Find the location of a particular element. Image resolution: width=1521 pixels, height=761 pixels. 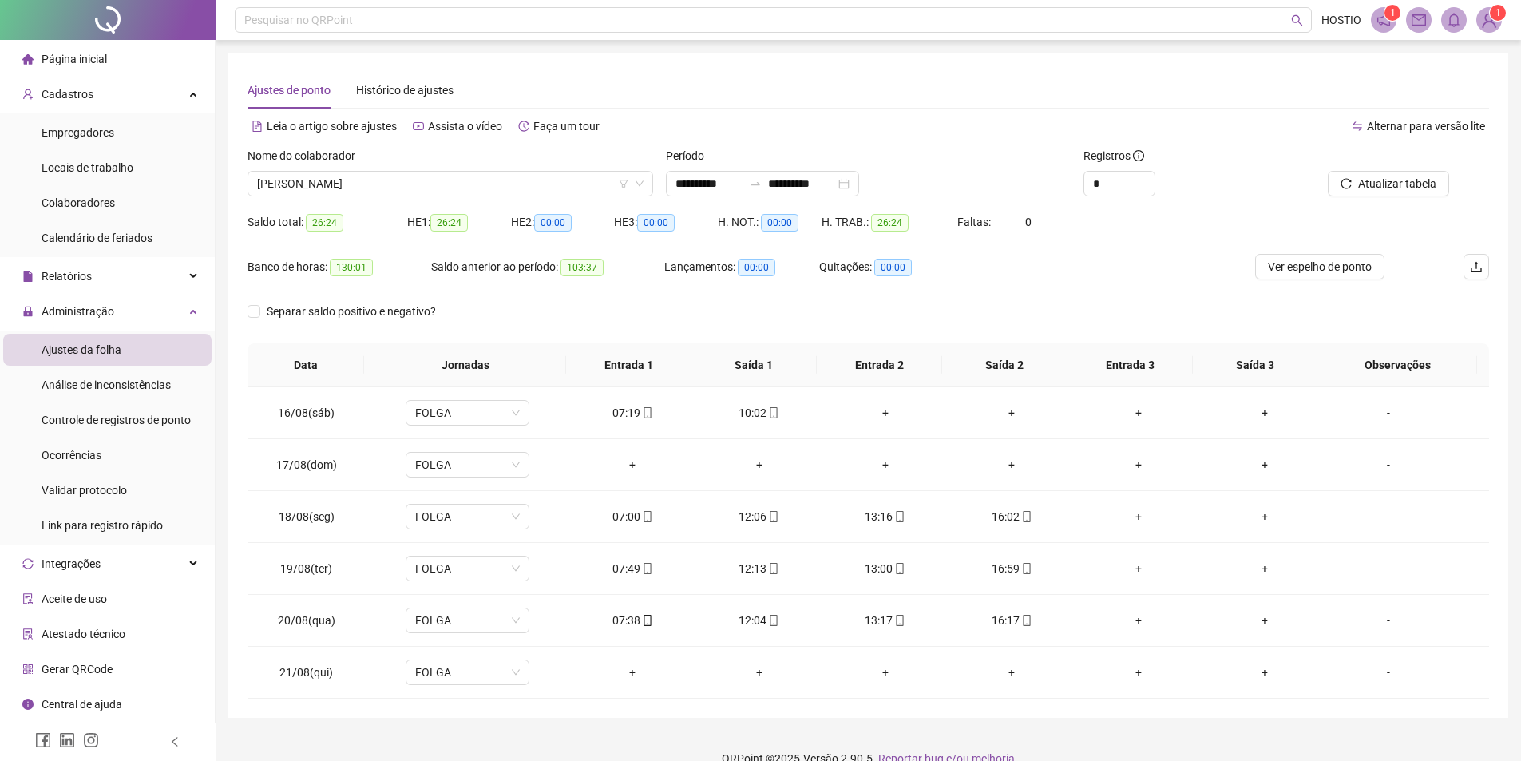

div: 16:17 is located at coordinates (1012, 620).